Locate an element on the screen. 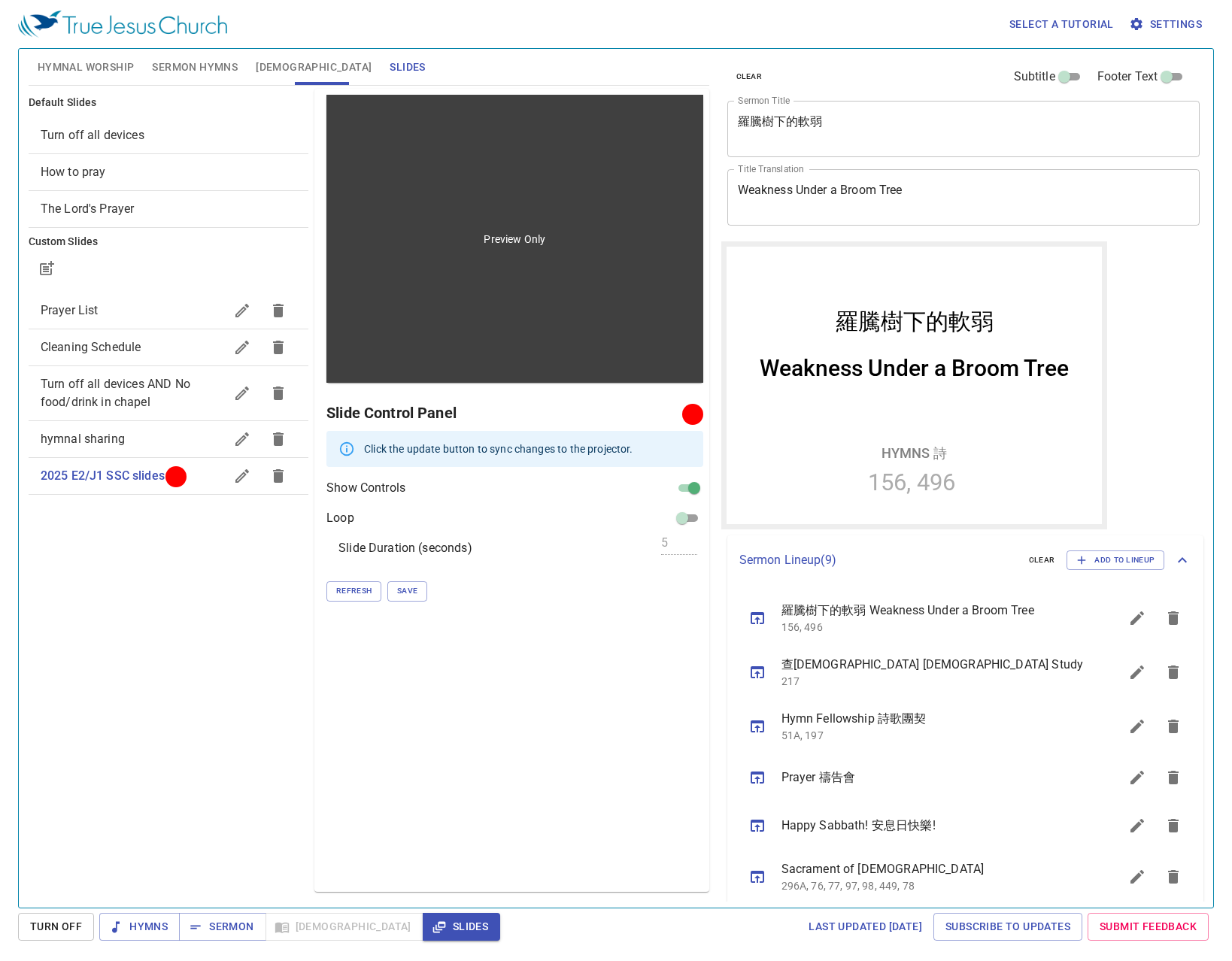  span: 羅騰樹下的軟弱 Weakness Under a Broom Tree is located at coordinates (933, 610).